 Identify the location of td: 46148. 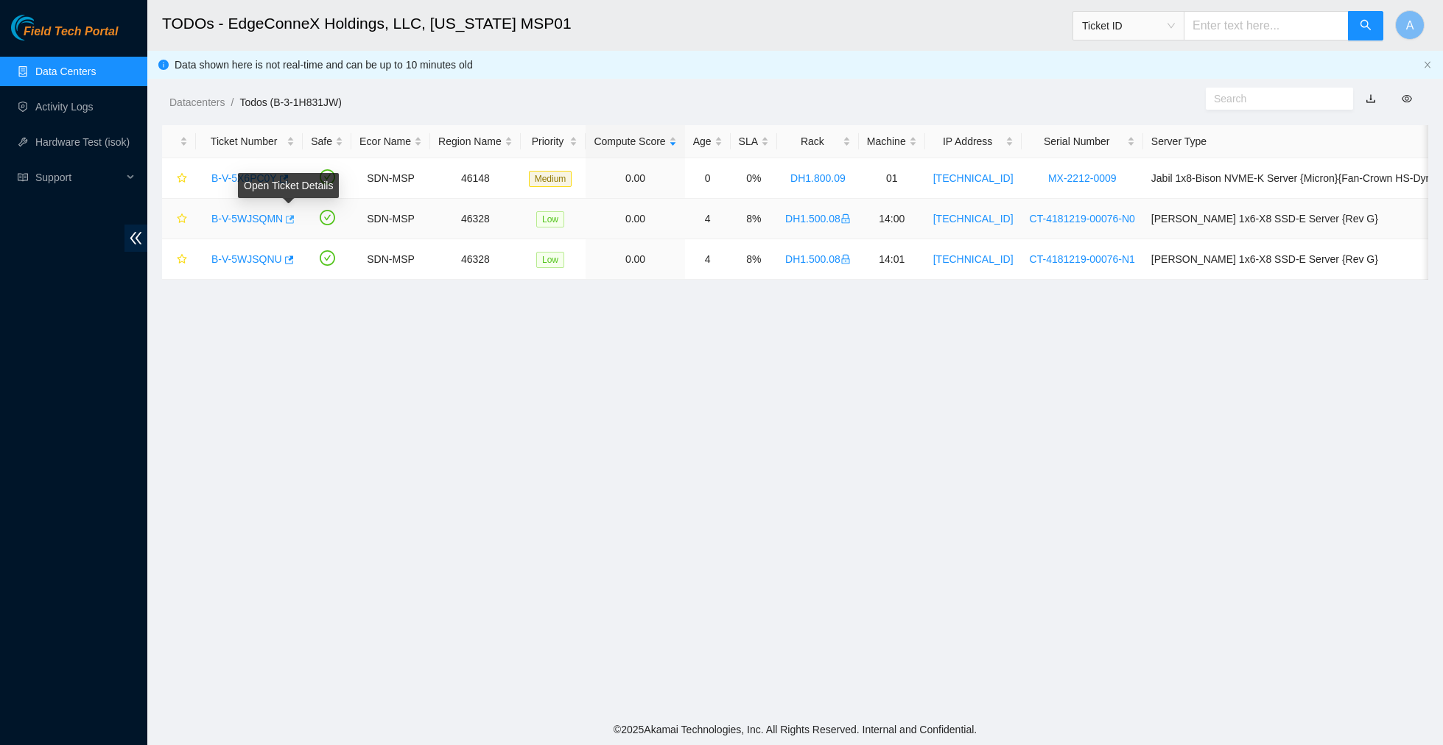
(475, 178).